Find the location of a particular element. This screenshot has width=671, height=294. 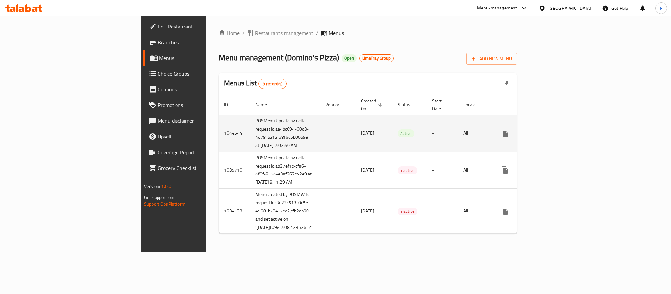

span: Created On is located at coordinates (373, 105).